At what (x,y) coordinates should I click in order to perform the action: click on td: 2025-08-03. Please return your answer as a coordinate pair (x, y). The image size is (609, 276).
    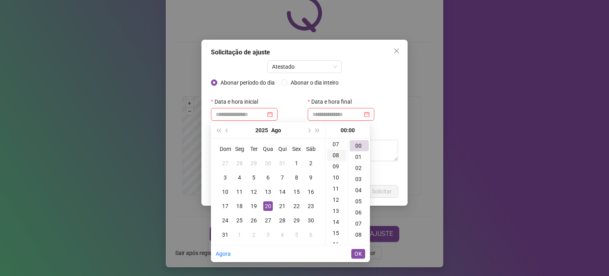
    Looking at the image, I should click on (225, 177).